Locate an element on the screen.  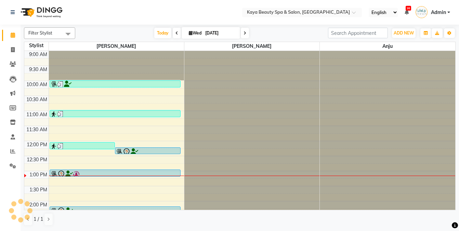
span: Anju is located at coordinates (387, 46).